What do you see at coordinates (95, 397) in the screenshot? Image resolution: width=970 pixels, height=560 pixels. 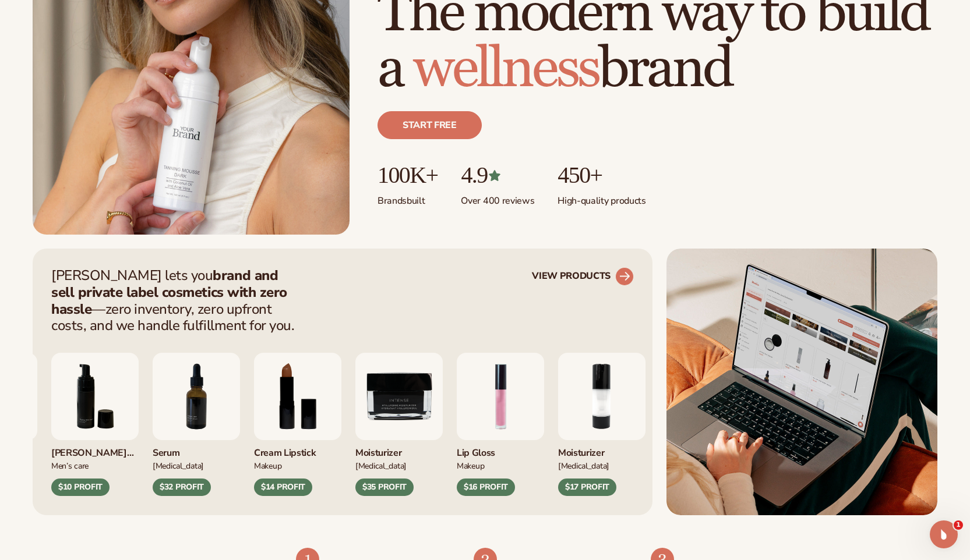 I see `img: Foaming beard wash.` at bounding box center [95, 397].